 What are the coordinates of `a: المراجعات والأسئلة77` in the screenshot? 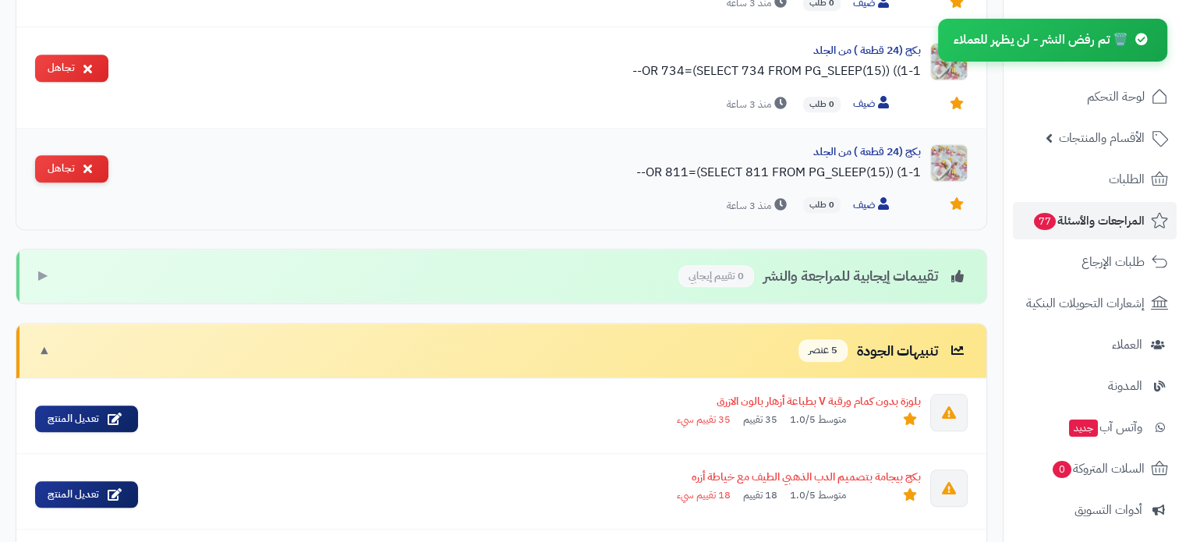 It's located at (1095, 221).